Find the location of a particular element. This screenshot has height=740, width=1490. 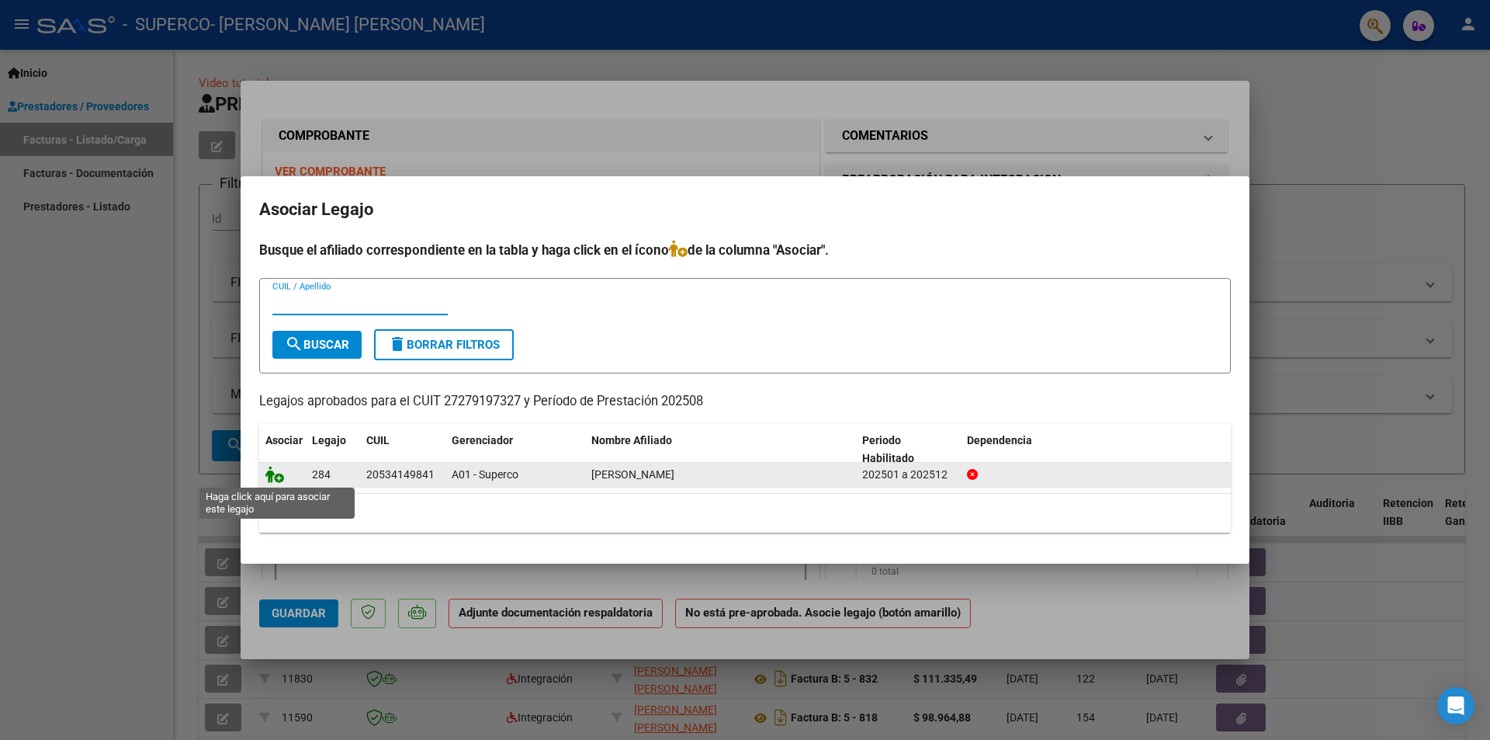

mat-icon: delete is located at coordinates (397, 344).